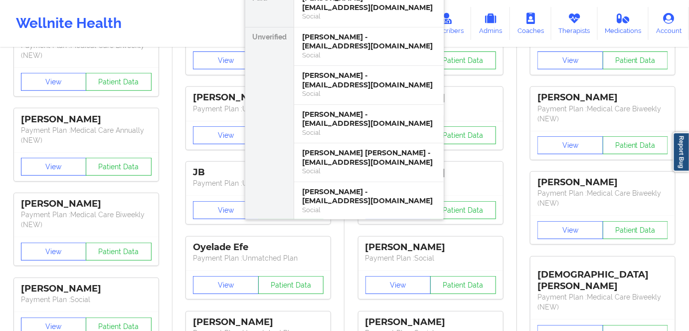  I want to click on div: Unverified, so click(269, 124).